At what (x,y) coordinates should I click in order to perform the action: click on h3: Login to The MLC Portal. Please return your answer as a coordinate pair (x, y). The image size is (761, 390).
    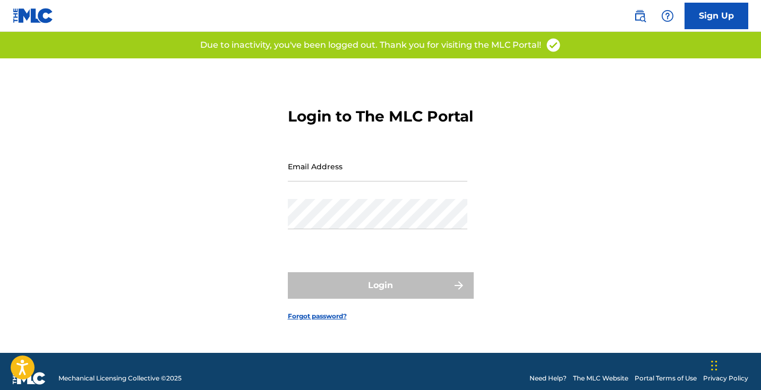
    Looking at the image, I should click on (380, 116).